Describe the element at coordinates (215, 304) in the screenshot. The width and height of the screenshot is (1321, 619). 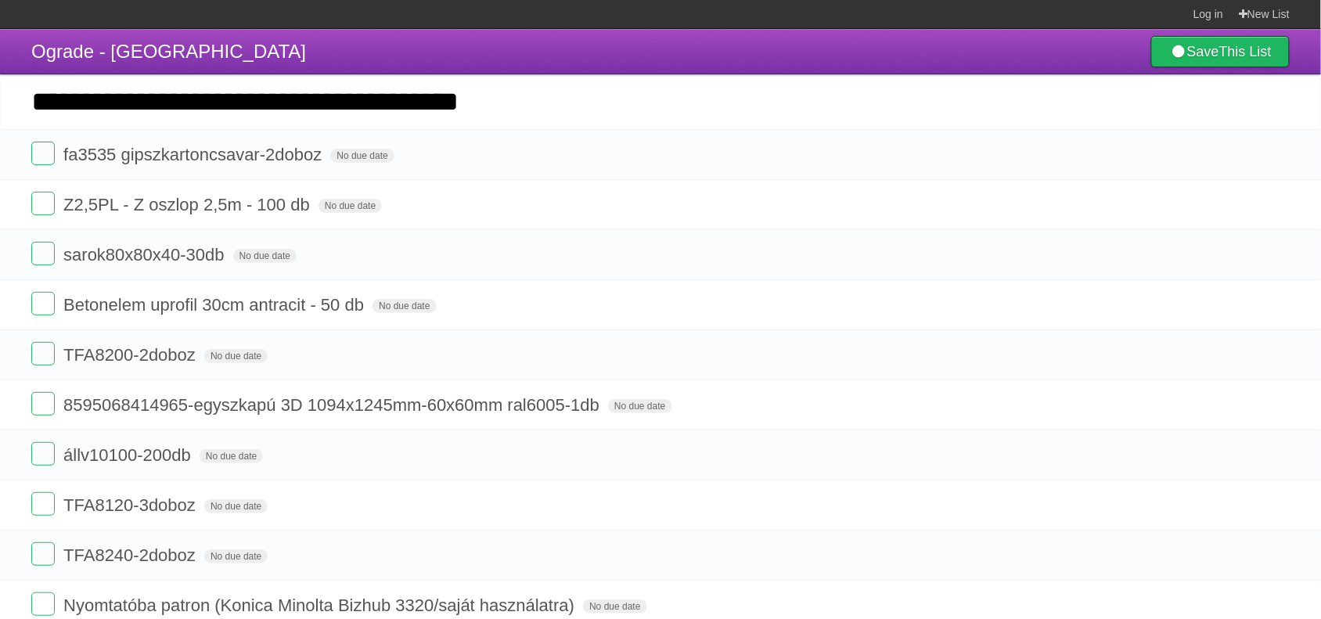
I see `span: Betonelem uprofil 30cm antracit - 50 db` at that location.